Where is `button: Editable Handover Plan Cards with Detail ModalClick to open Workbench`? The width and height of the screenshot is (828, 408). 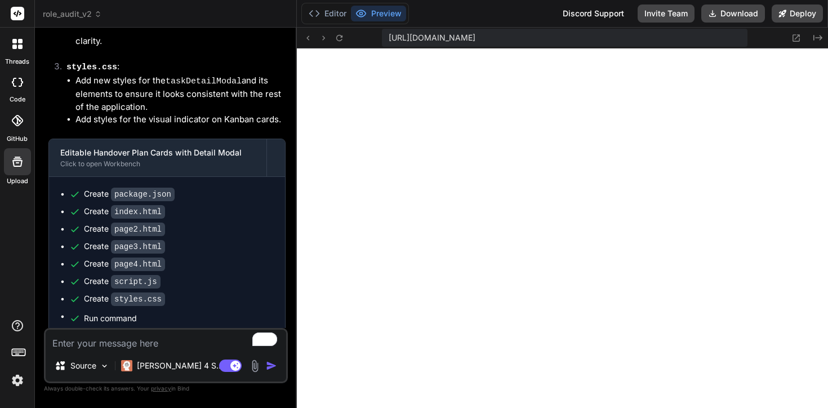
button: Editable Handover Plan Cards with Detail ModalClick to open Workbench is located at coordinates (158, 158).